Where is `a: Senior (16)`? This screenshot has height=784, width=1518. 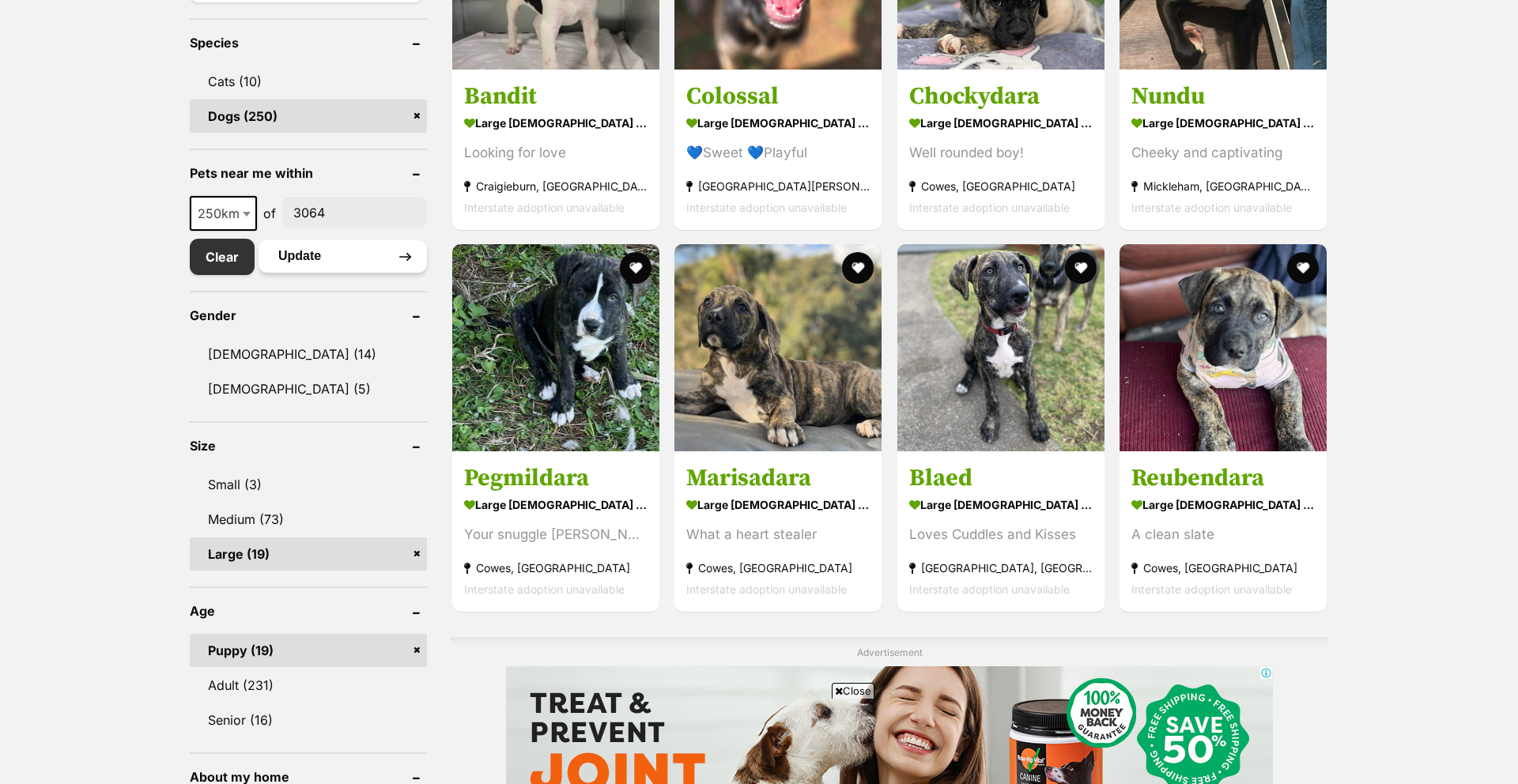
a: Senior (16) is located at coordinates (308, 720).